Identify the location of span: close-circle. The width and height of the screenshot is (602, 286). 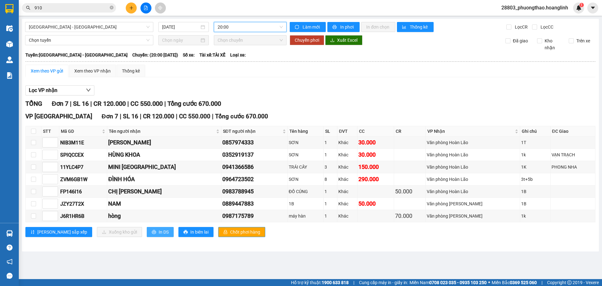
(112, 8).